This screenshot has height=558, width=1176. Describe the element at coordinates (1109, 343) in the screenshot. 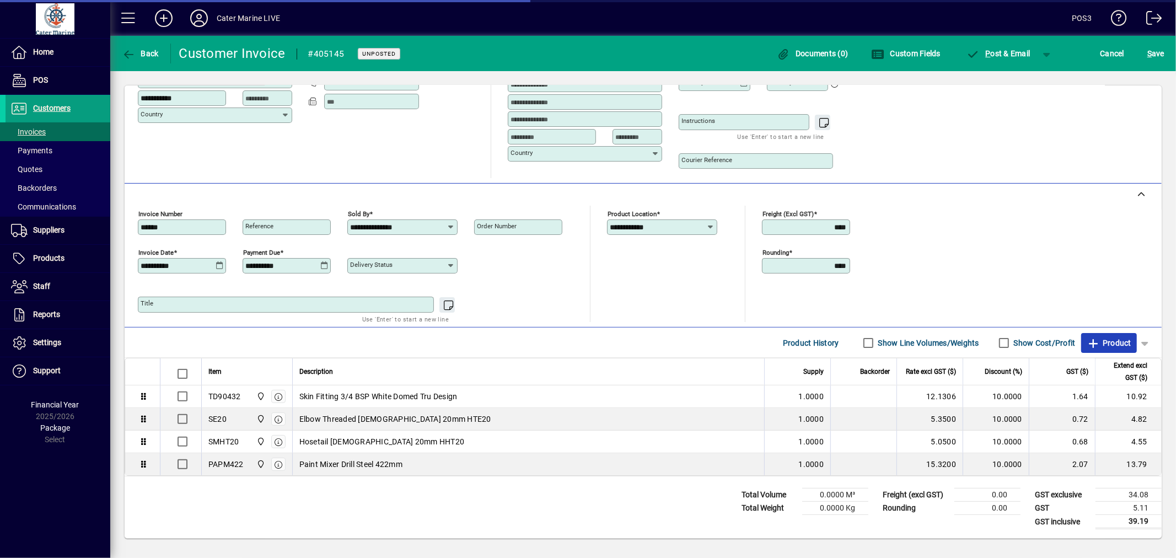

I see `button: Product` at that location.